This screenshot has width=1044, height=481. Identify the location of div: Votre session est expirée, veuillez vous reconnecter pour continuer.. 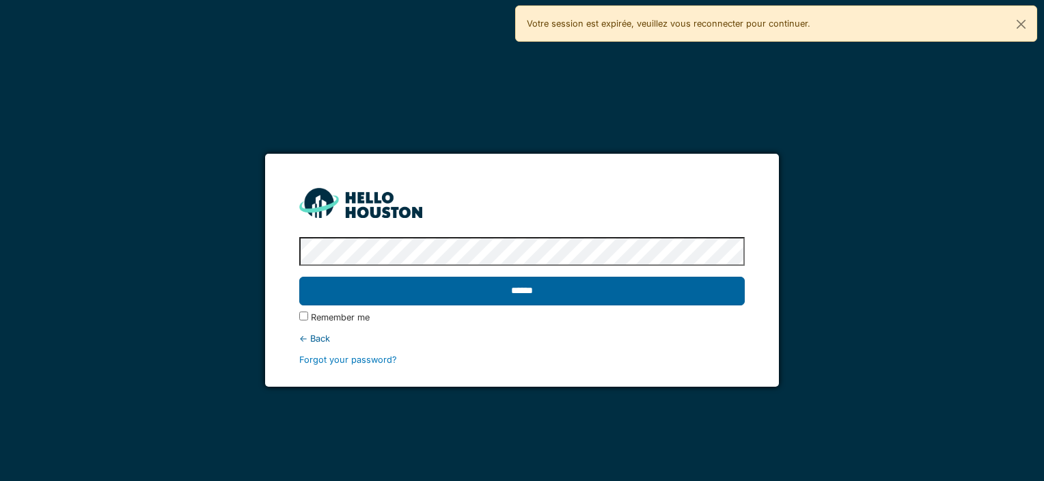
(776, 23).